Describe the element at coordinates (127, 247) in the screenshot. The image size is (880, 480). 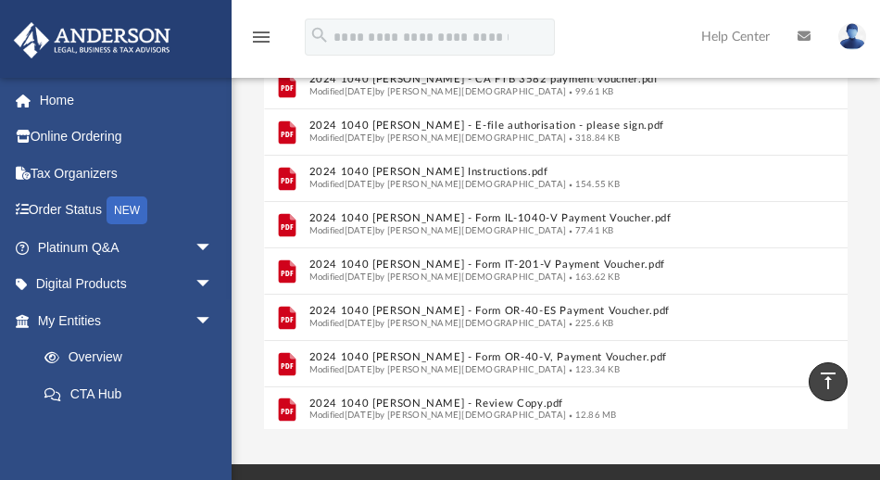
I see `a: Platinum Q&Aarrow_drop_down` at that location.